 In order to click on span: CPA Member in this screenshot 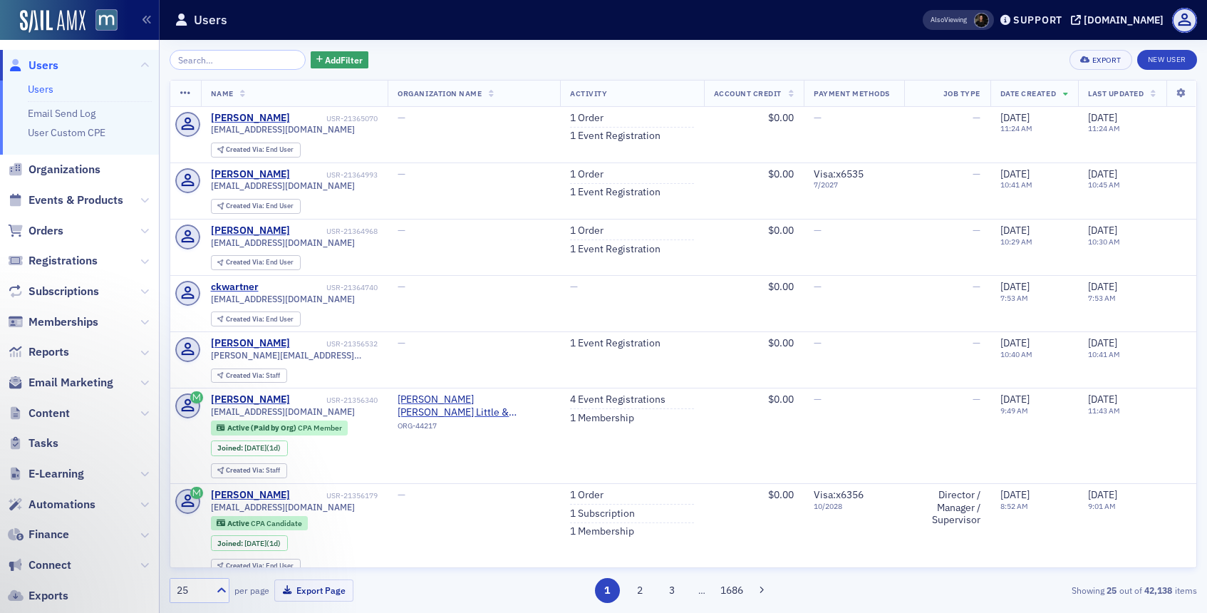, I will do `click(320, 428)`.